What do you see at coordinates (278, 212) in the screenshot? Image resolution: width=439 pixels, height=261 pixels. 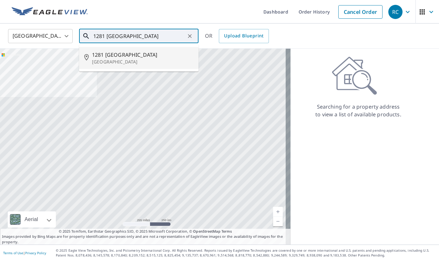 I see `a: Current Level 5, Zoom In` at bounding box center [278, 212].